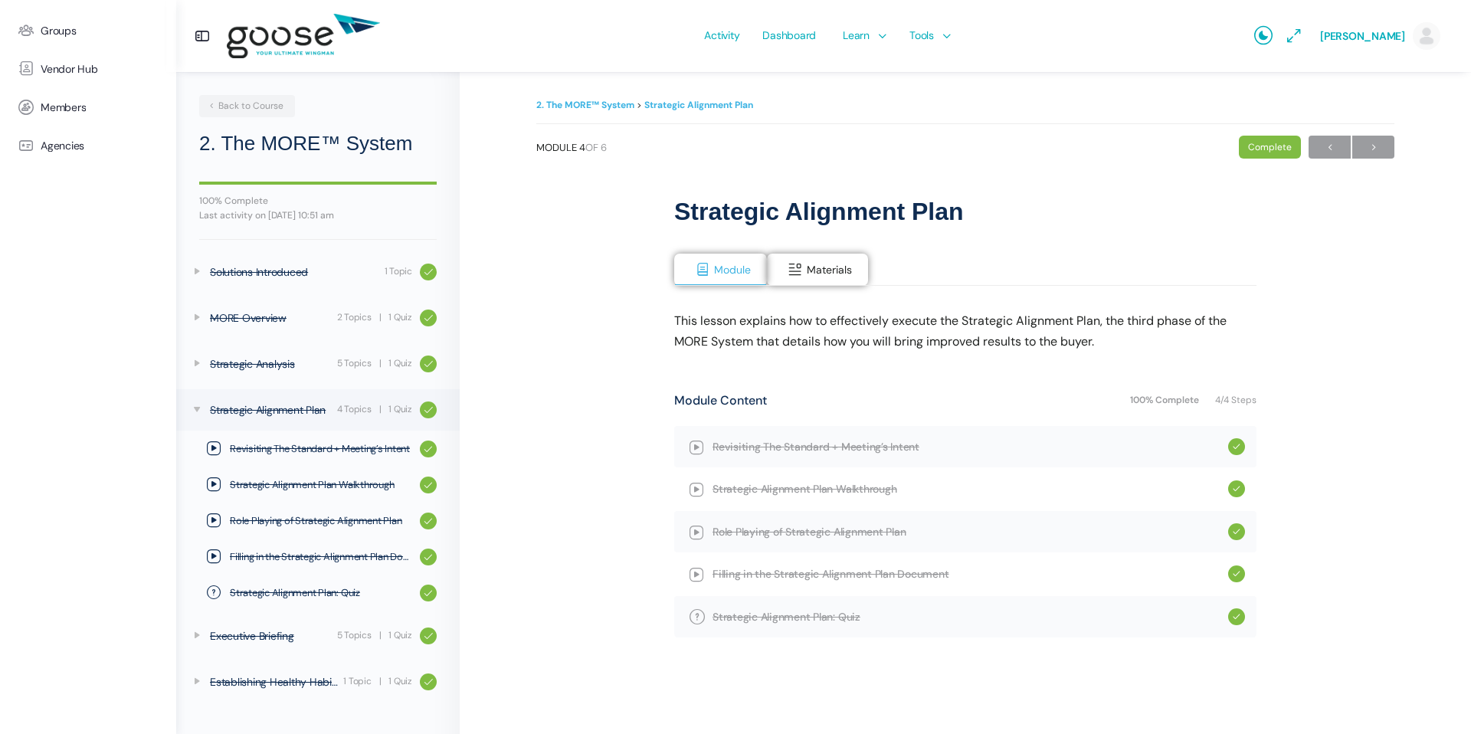 This screenshot has height=734, width=1471. Describe the element at coordinates (354, 317) in the screenshot. I see `div: 2 Topics` at that location.